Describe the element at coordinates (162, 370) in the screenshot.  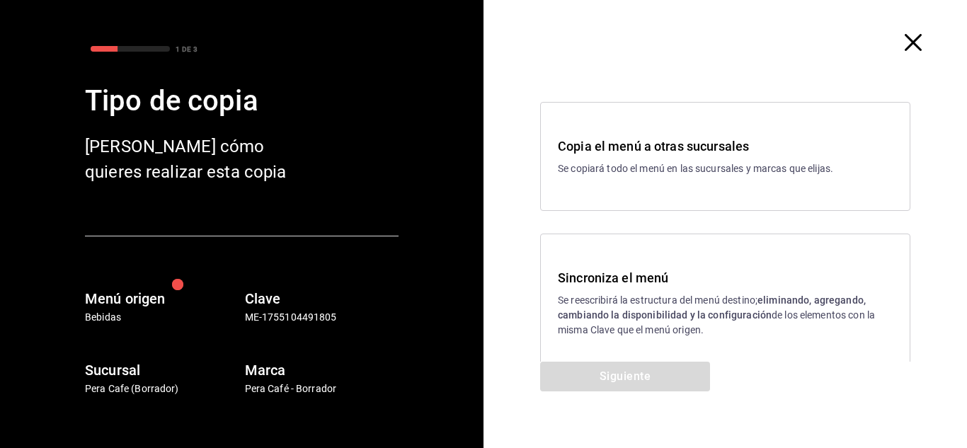
I see `h6: Sucursal` at that location.